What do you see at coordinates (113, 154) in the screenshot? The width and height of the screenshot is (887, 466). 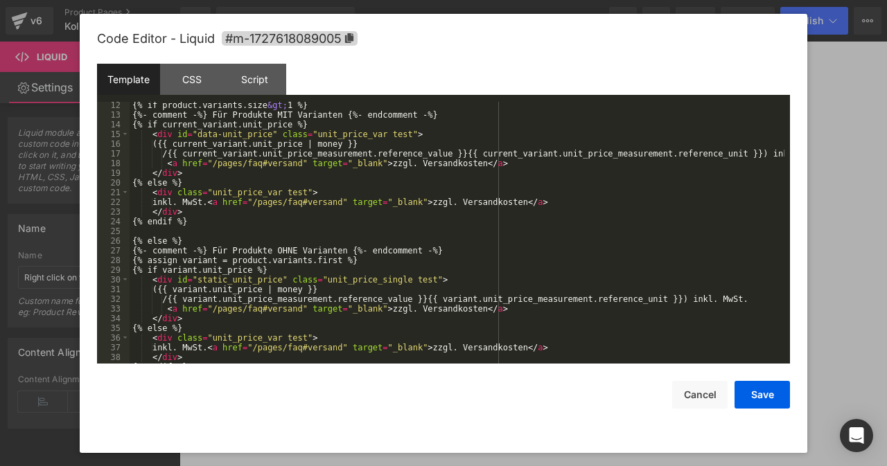 I see `div: 17` at bounding box center [113, 154].